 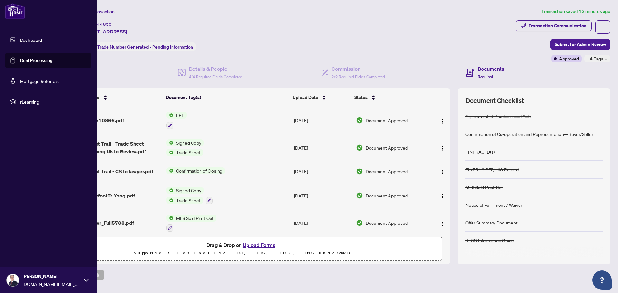 What do you see at coordinates (595, 59) in the screenshot?
I see `span: +4 Tags` at bounding box center [595, 59].